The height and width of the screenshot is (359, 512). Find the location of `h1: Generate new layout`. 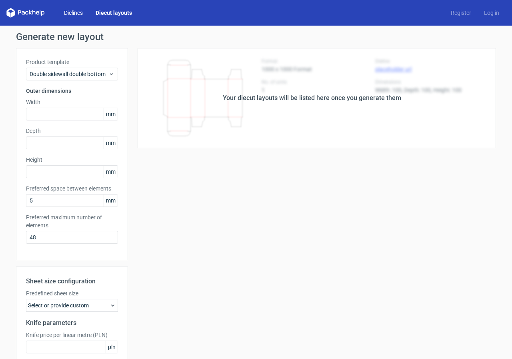

h1: Generate new layout is located at coordinates (256, 37).